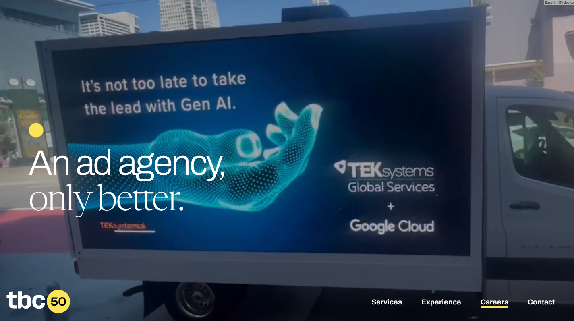  Describe the element at coordinates (38, 312) in the screenshot. I see `a: Home` at that location.